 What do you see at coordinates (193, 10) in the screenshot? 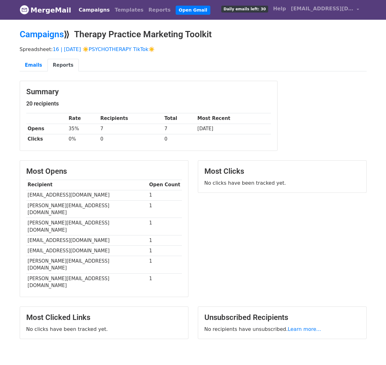
I see `a: Open Gmail` at bounding box center [193, 10].